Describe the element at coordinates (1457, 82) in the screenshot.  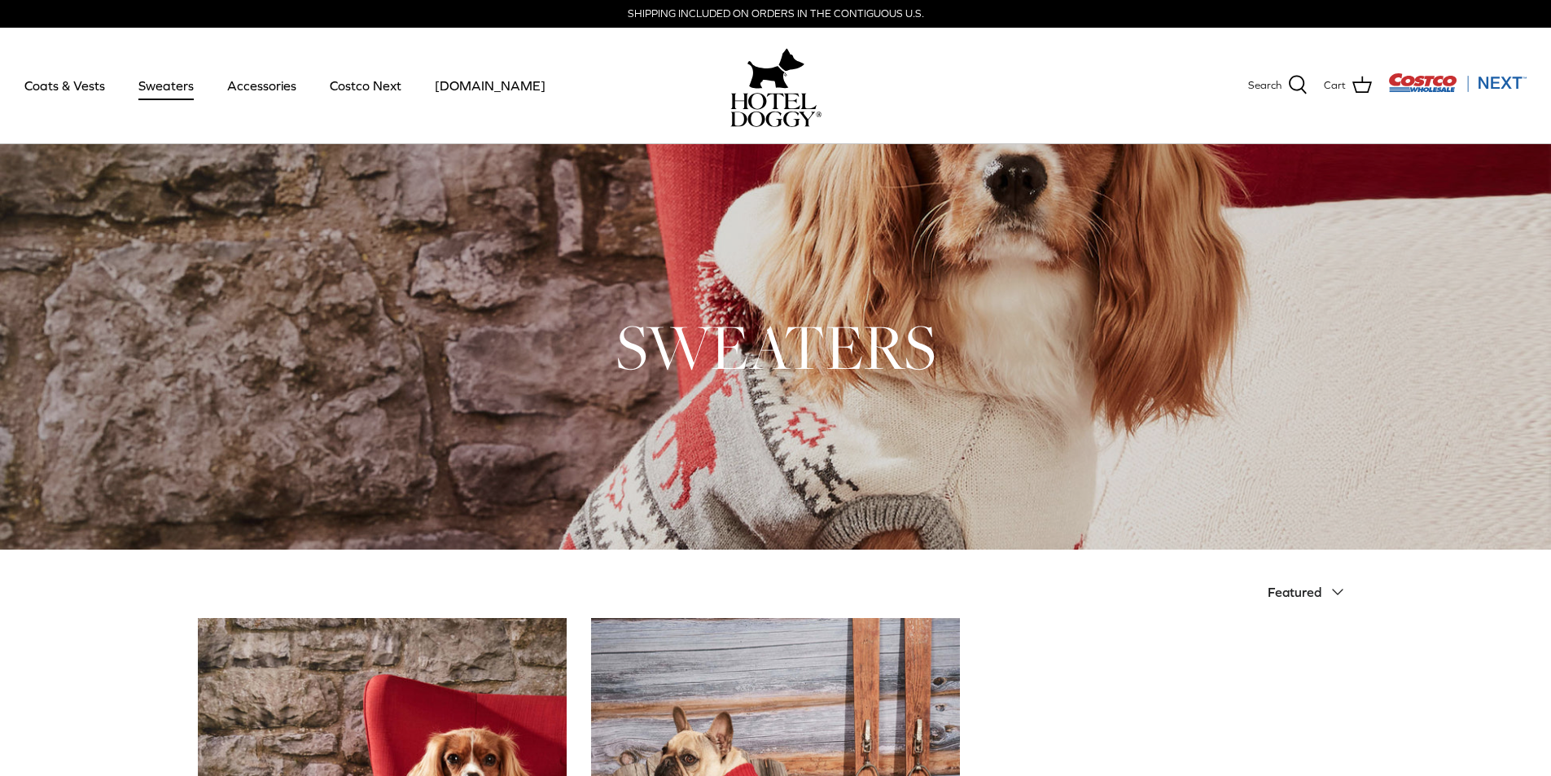
I see `img: Costco Next` at that location.